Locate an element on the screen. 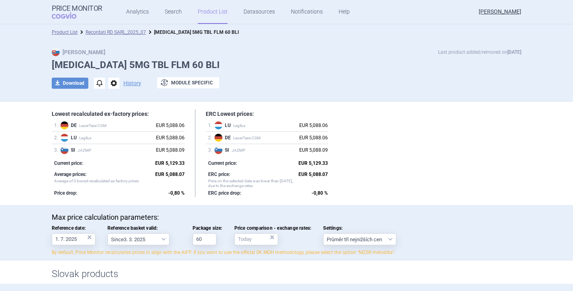  strong: Price Monitor is located at coordinates (77, 8).